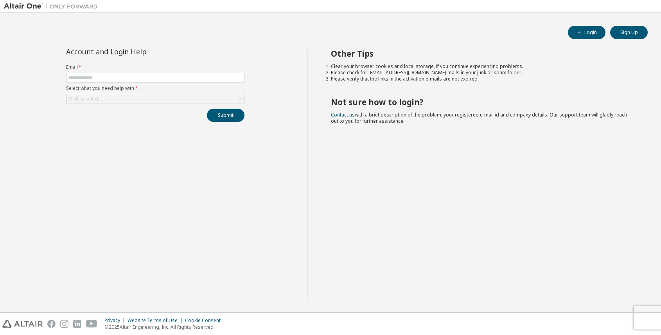 This screenshot has width=661, height=335. What do you see at coordinates (155, 67) in the screenshot?
I see `label: Email` at bounding box center [155, 67].